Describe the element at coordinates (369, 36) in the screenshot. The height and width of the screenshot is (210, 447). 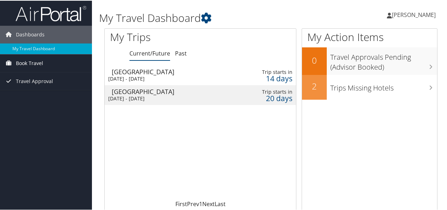
I see `h1: My Action Items` at that location.